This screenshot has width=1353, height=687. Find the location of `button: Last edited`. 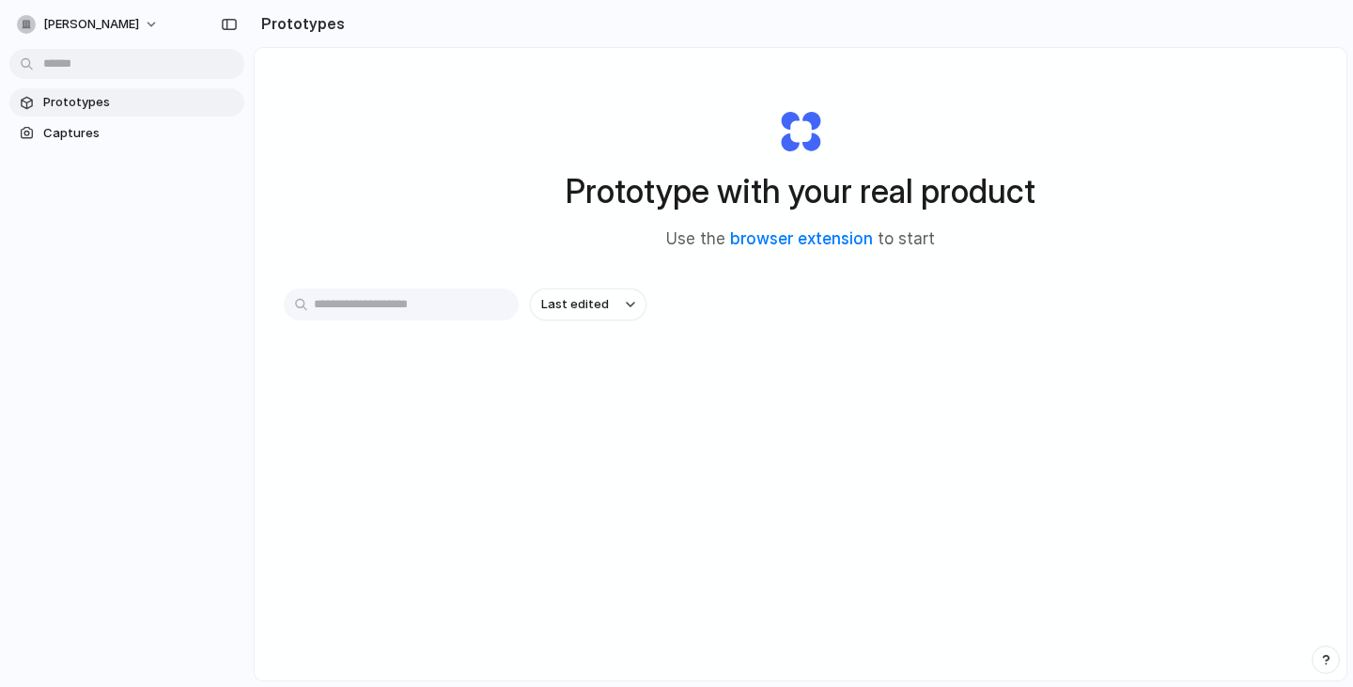

button: Last edited is located at coordinates (588, 304).